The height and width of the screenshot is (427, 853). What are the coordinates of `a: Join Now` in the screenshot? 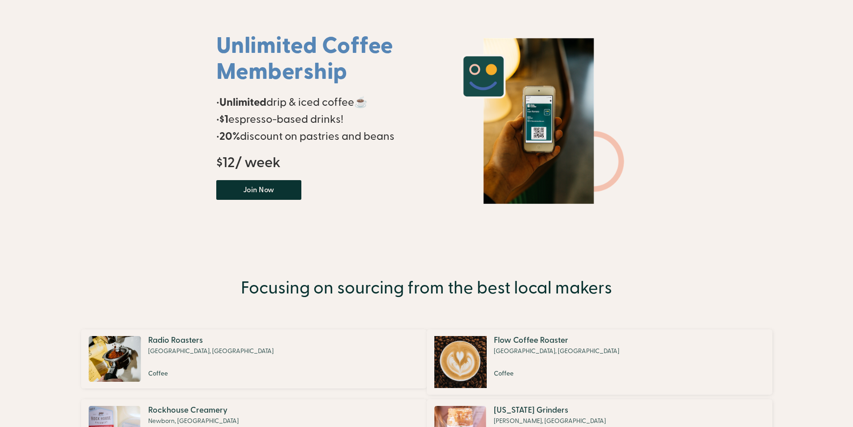 It's located at (259, 190).